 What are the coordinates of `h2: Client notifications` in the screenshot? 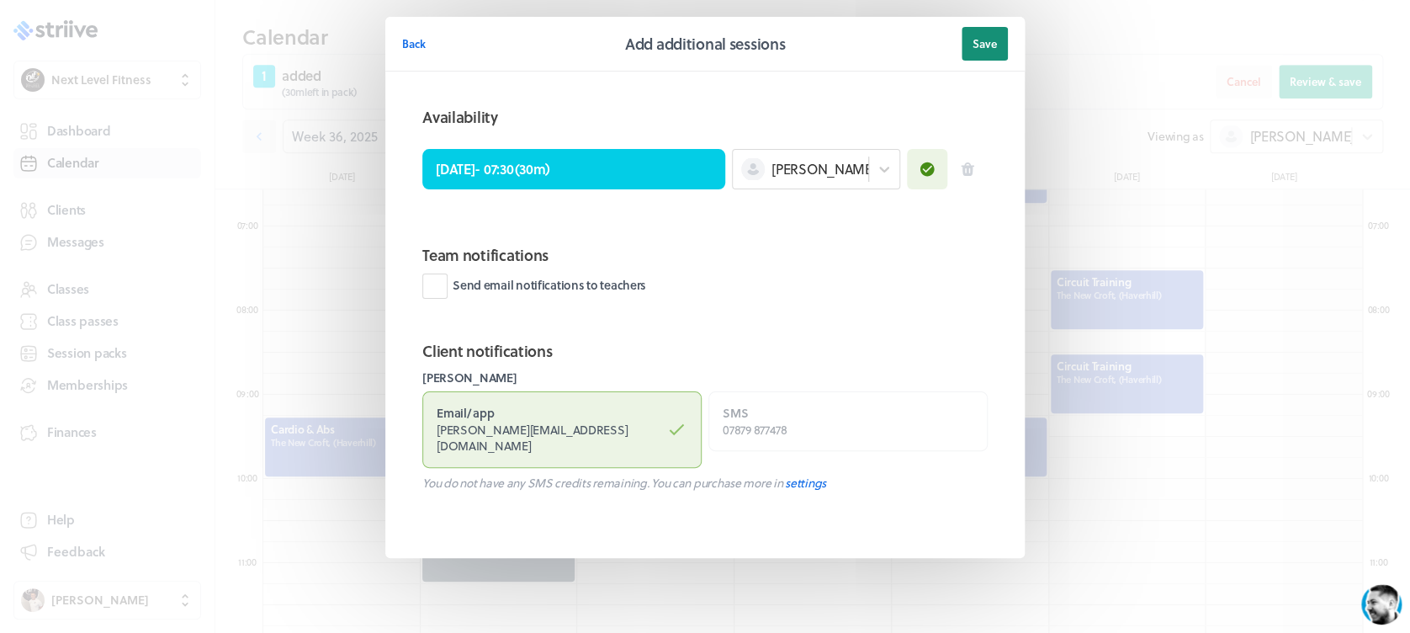 It's located at (705, 351).